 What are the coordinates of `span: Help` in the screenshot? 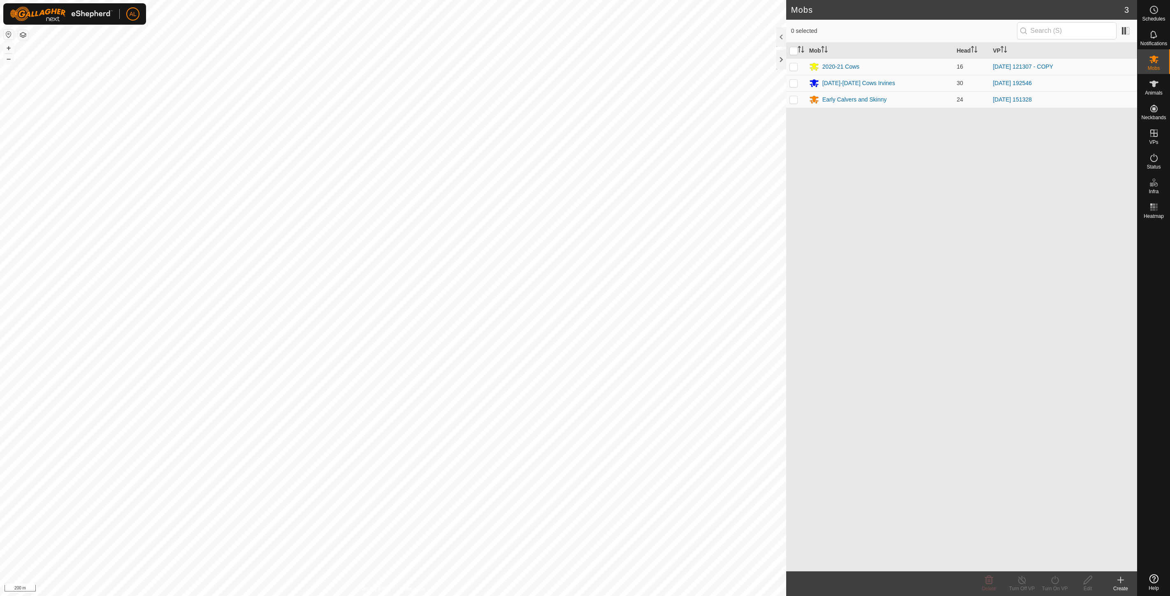 It's located at (1153, 588).